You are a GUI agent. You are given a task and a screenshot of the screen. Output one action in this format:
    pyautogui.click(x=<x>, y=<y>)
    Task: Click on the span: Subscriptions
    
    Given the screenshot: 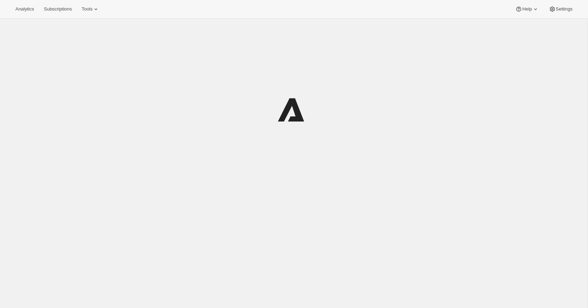 What is the action you would take?
    pyautogui.click(x=58, y=9)
    